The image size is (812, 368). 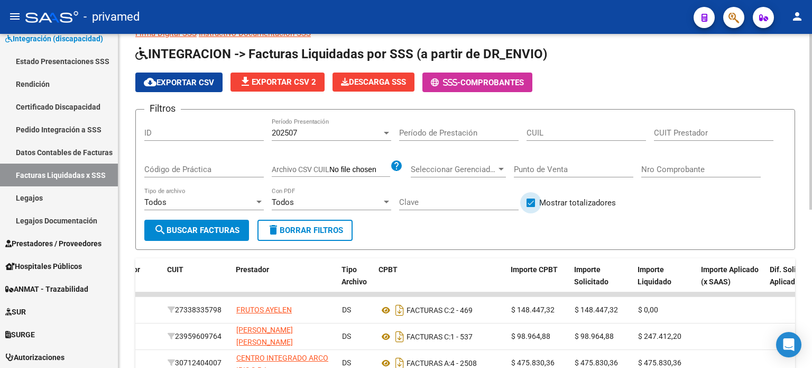 I want to click on datatable-header-cell: Importe CPBT, so click(x=538, y=281).